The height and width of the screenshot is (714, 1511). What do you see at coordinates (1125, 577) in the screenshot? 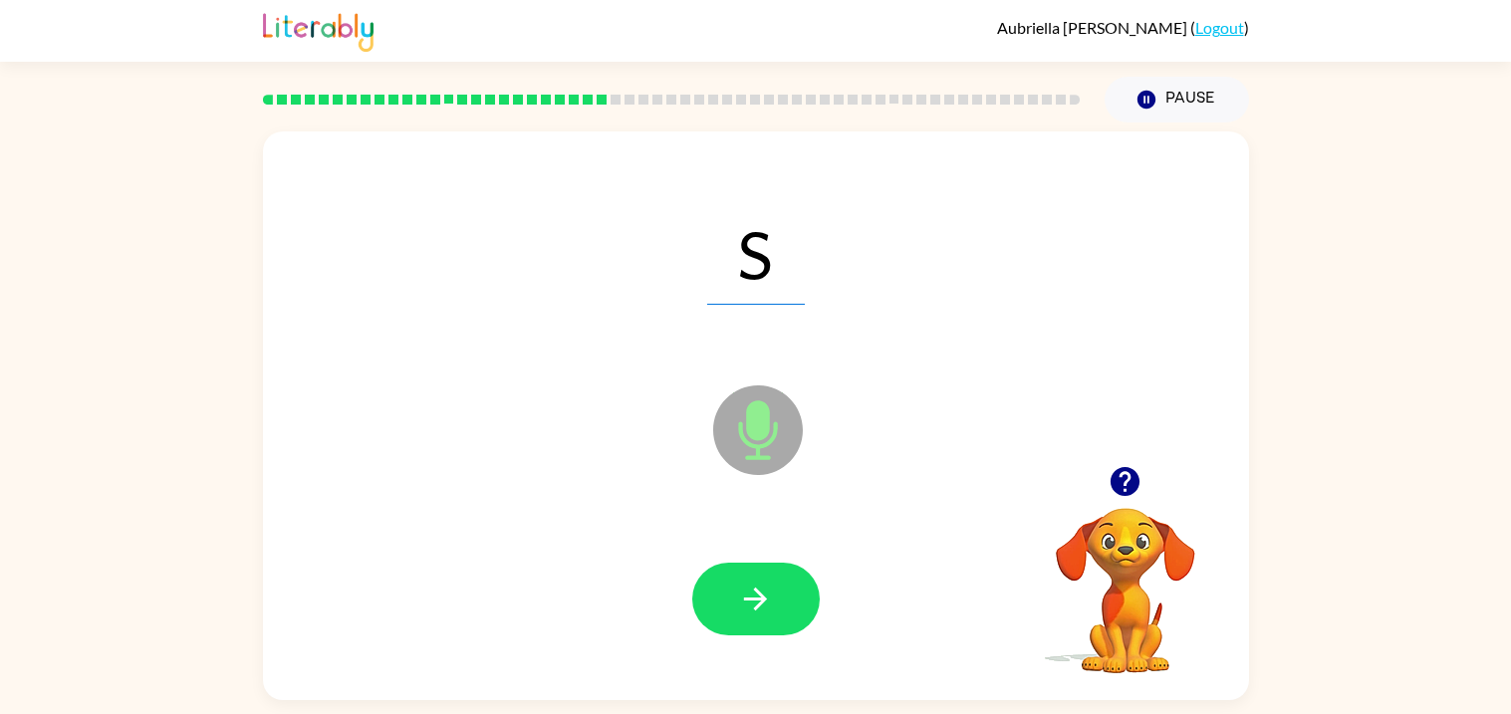
I see `video: Your browser must support playing .mp4 files to use Literably. Please try using another browser.` at bounding box center [1125, 577].